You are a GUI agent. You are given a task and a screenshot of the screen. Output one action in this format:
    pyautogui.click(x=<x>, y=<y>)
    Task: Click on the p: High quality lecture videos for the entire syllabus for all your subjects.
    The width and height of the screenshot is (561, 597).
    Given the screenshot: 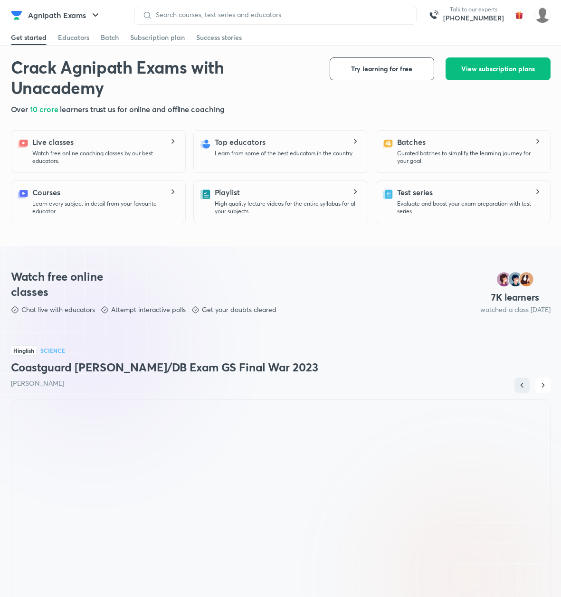 What is the action you would take?
    pyautogui.click(x=287, y=208)
    